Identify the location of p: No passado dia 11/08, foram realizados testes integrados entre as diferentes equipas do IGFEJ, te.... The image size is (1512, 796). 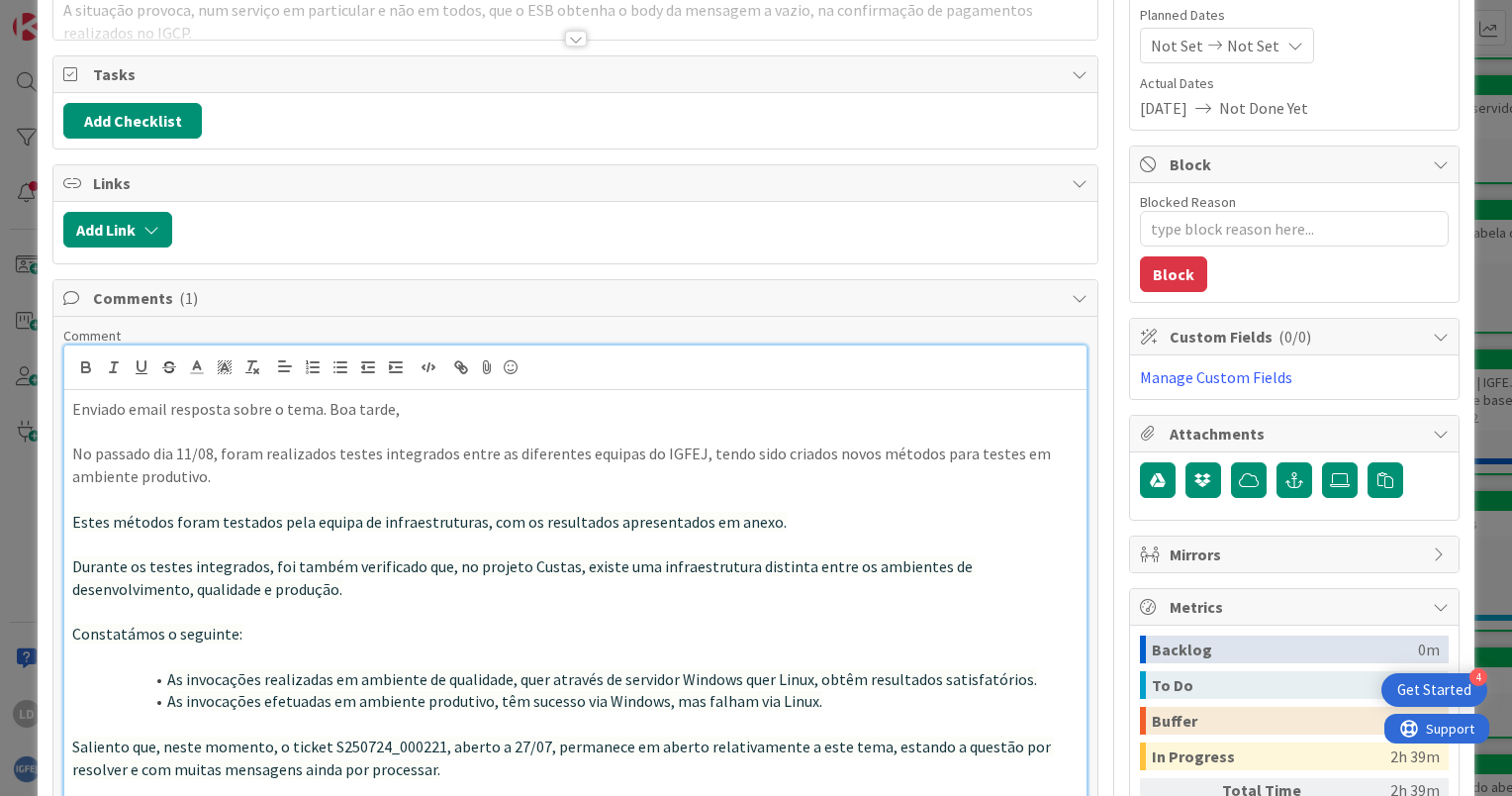
(575, 464).